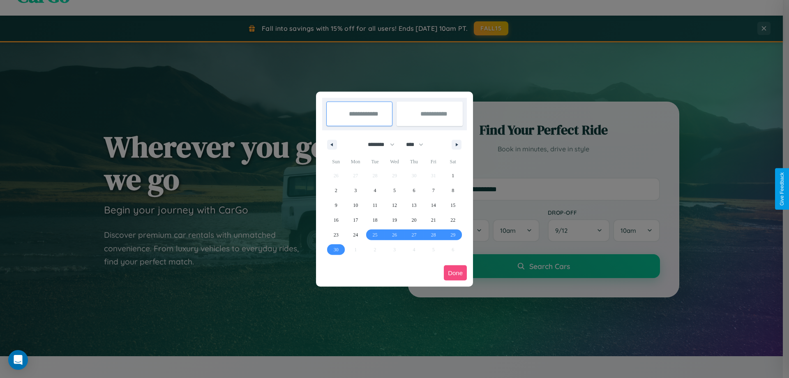  Describe the element at coordinates (375, 205) in the screenshot. I see `button: 11` at that location.